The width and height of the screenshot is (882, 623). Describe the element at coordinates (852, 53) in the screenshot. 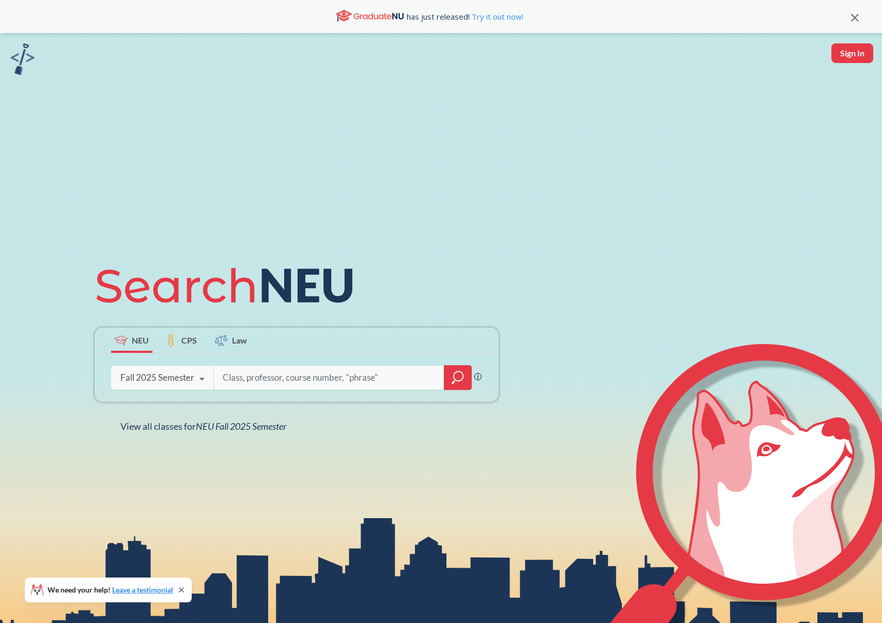

I see `button: Sign In` at that location.